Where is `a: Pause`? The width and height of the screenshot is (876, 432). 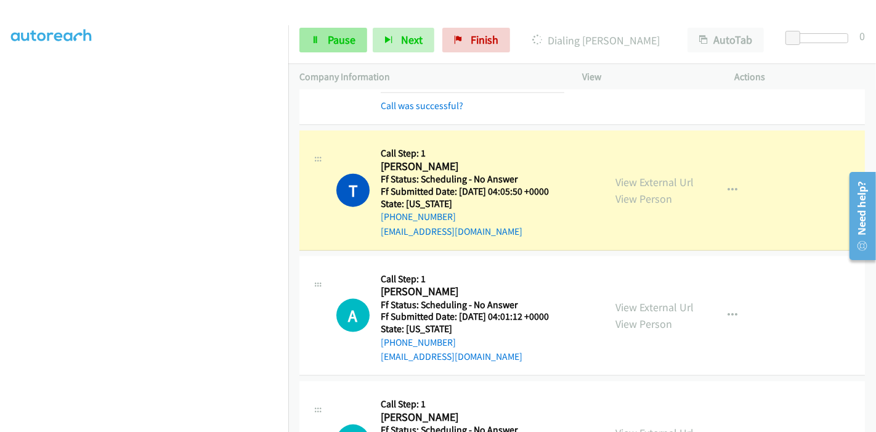
a: Pause is located at coordinates (333, 40).